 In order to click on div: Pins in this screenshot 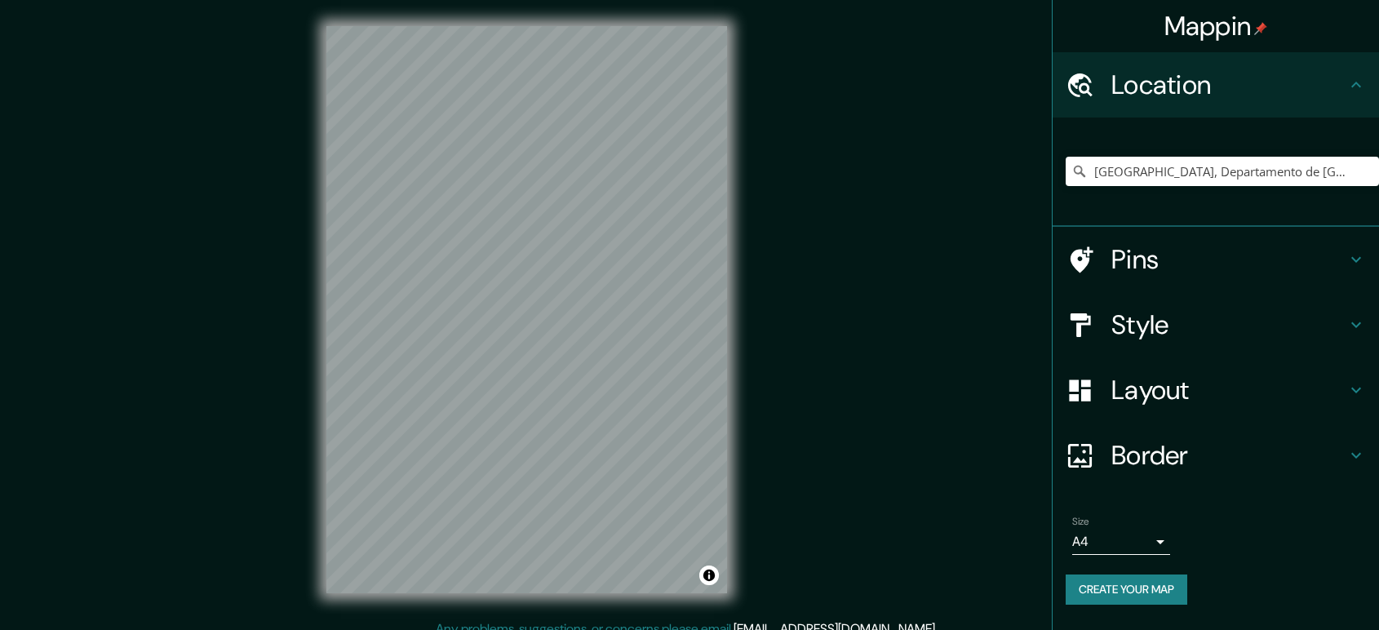, I will do `click(1216, 259)`.